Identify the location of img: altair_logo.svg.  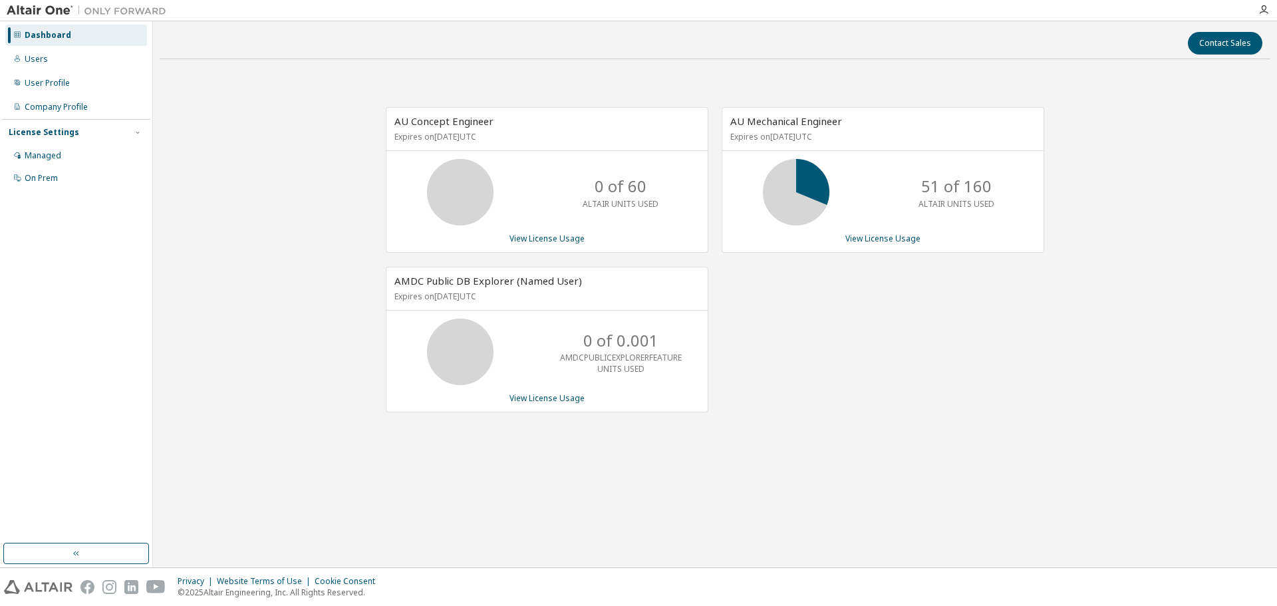
(38, 586).